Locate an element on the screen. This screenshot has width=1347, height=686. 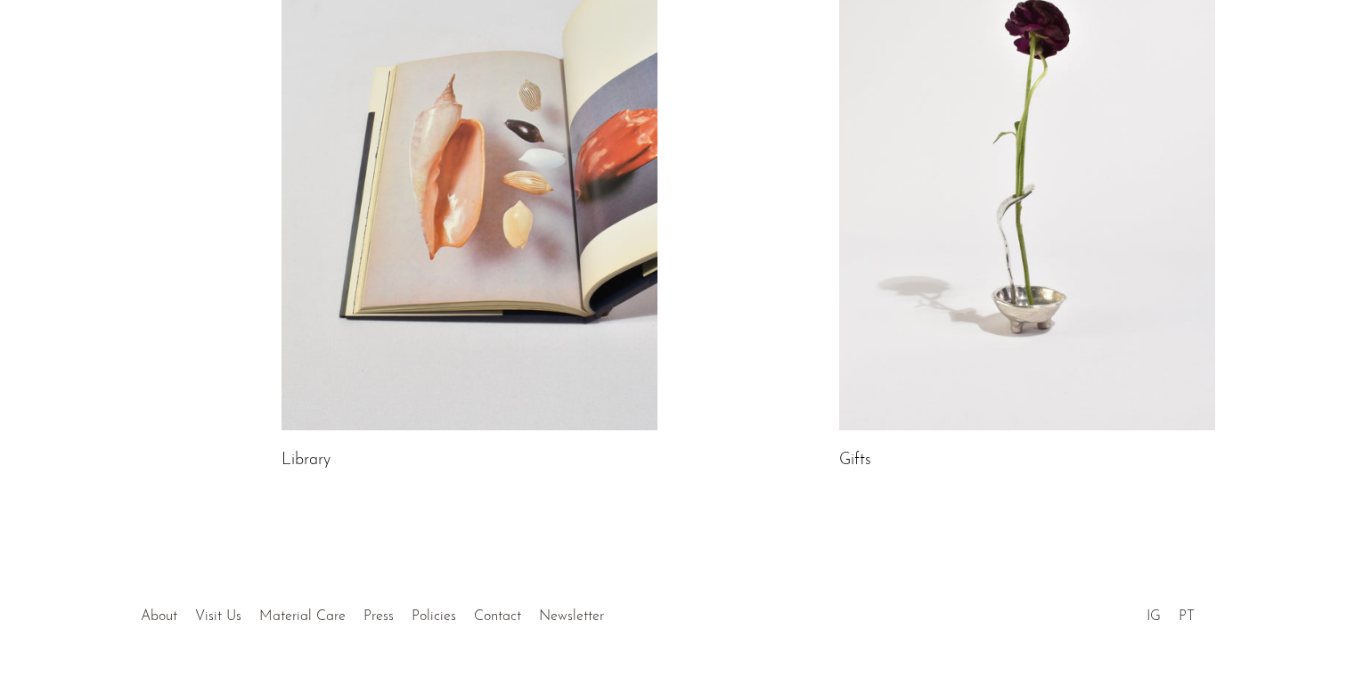
a: Library is located at coordinates (306, 461).